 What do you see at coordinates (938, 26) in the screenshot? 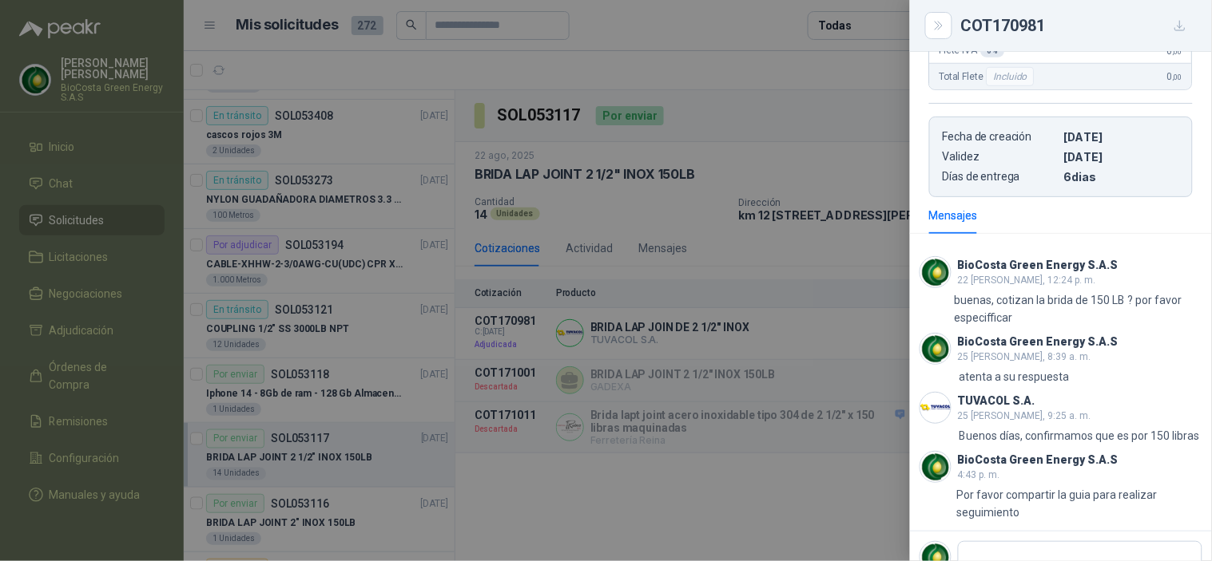
I see `button: Close` at bounding box center [938, 26].